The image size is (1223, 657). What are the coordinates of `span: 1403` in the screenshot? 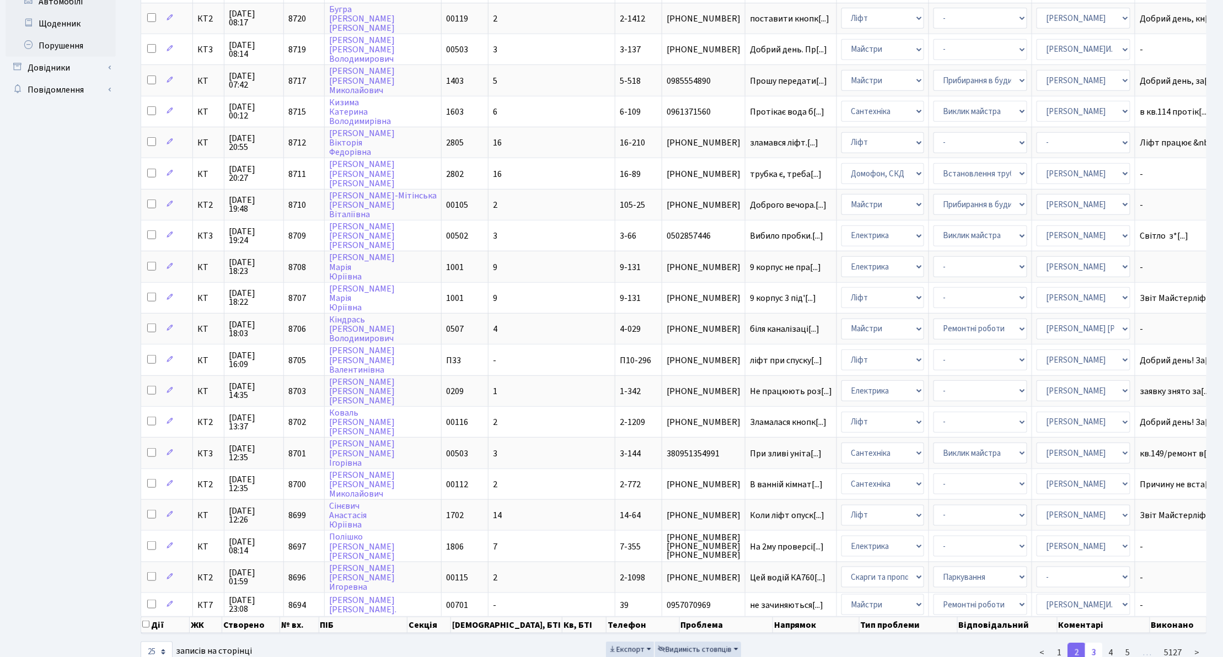 It's located at (455, 81).